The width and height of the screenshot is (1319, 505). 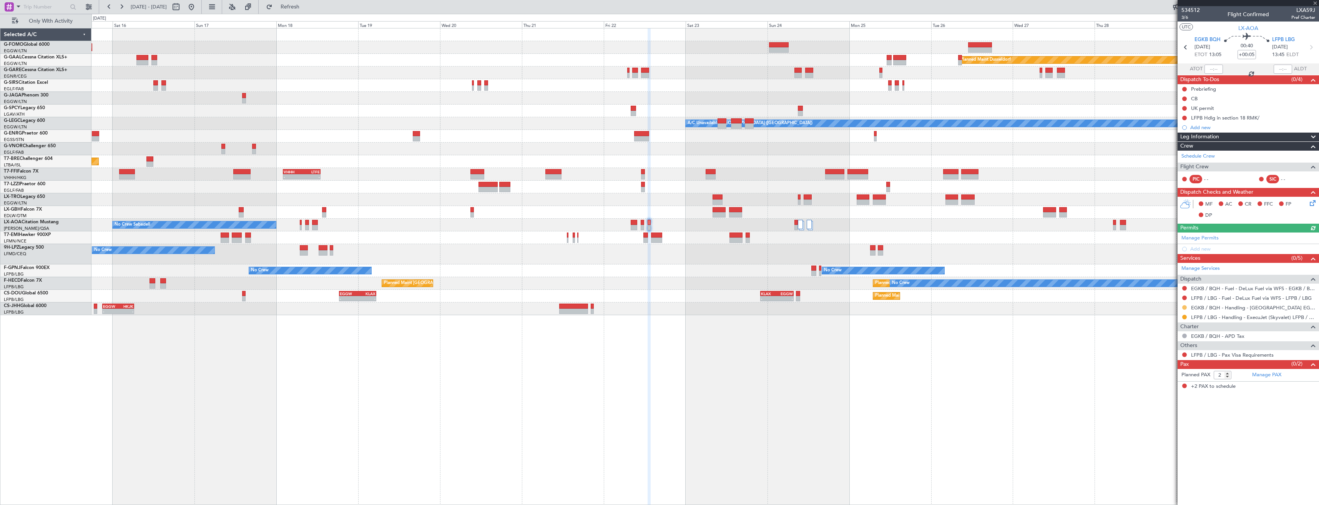 What do you see at coordinates (1248, 204) in the screenshot?
I see `span: CR` at bounding box center [1248, 204].